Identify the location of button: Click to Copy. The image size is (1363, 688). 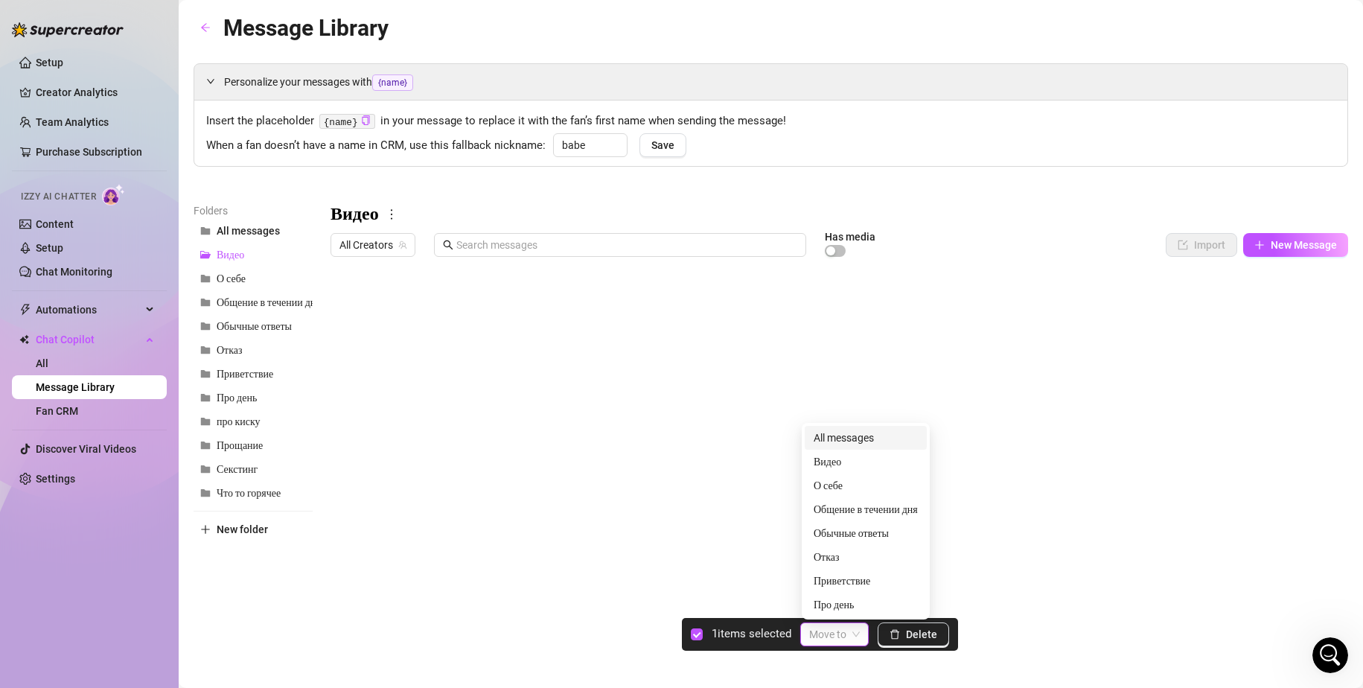
(366, 121).